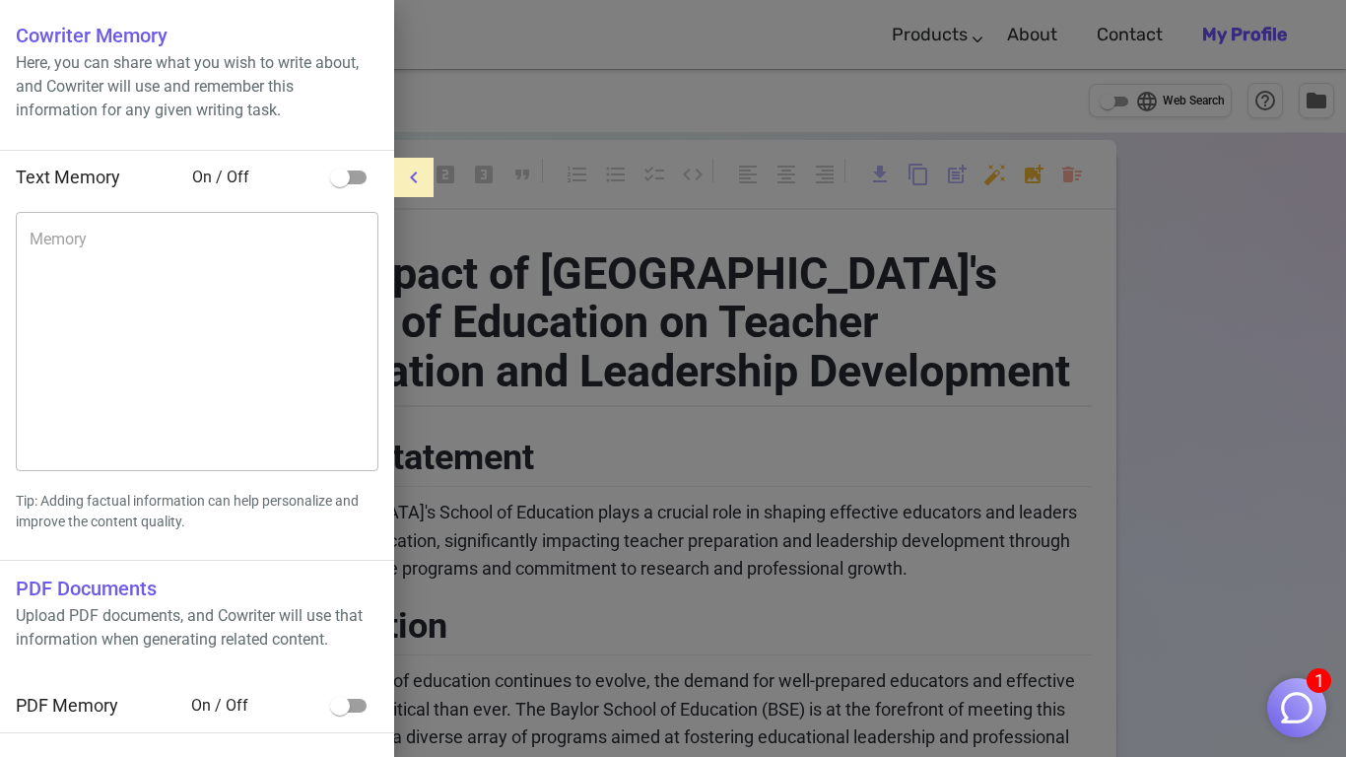 The width and height of the screenshot is (1346, 757). I want to click on button: menu, so click(414, 177).